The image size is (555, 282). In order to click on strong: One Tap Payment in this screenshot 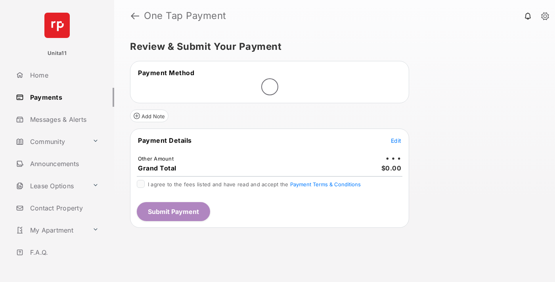, I will do `click(185, 16)`.